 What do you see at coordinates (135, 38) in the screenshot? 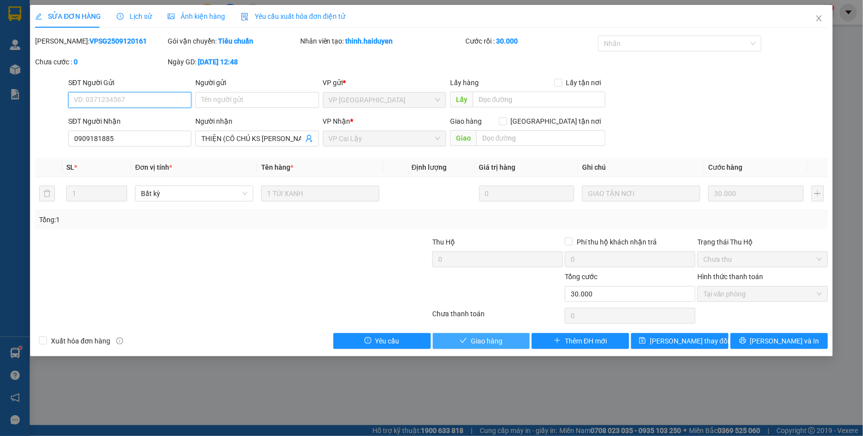
I see `div: QUYẾN` at bounding box center [135, 38].